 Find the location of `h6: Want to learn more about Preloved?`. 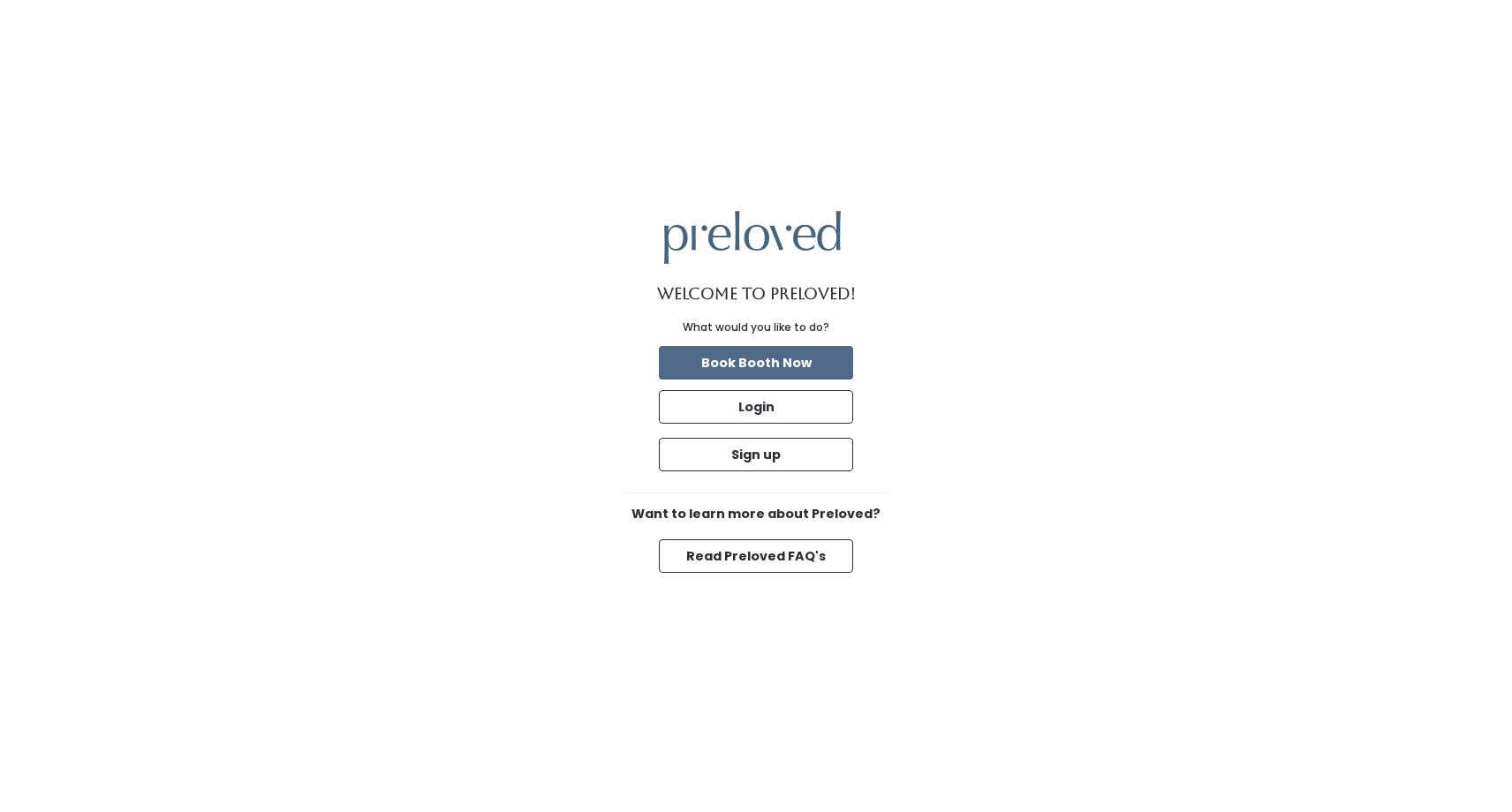

h6: Want to learn more about Preloved? is located at coordinates (756, 515).